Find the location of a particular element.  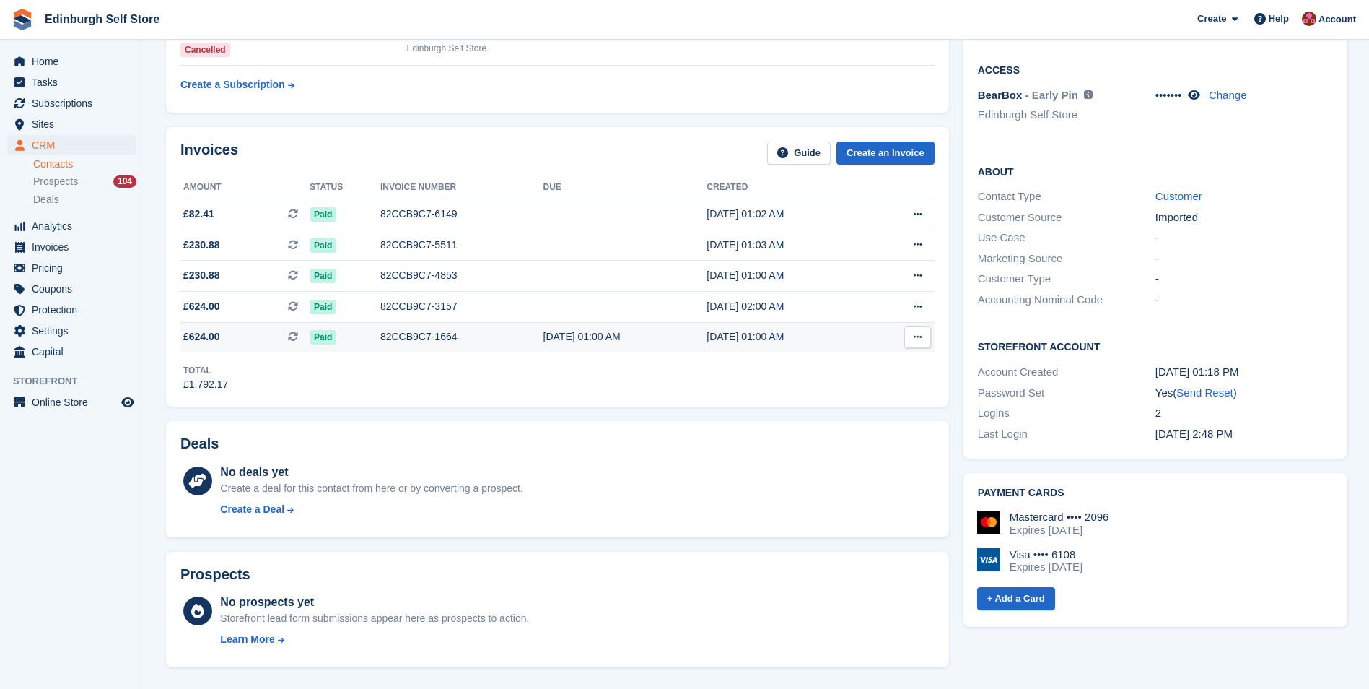

a: Change is located at coordinates (1228, 95).